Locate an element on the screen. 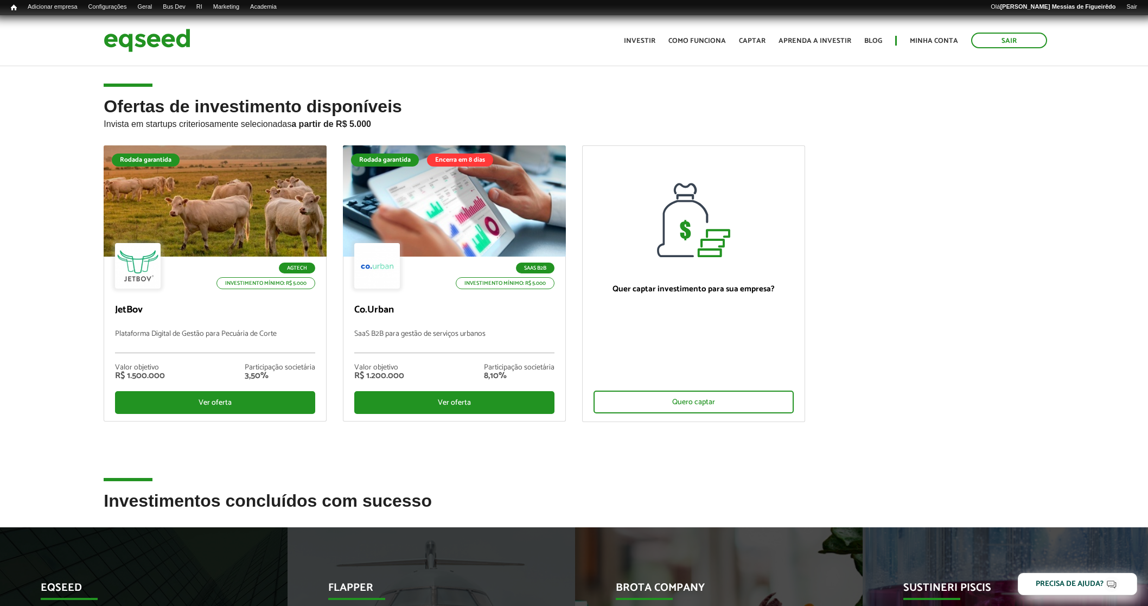 The image size is (1148, 606). a: RI is located at coordinates (199, 7).